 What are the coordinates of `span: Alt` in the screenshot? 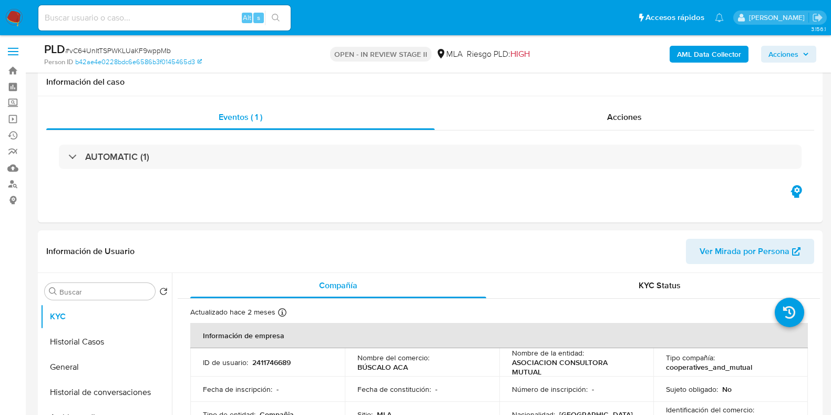 It's located at (247, 17).